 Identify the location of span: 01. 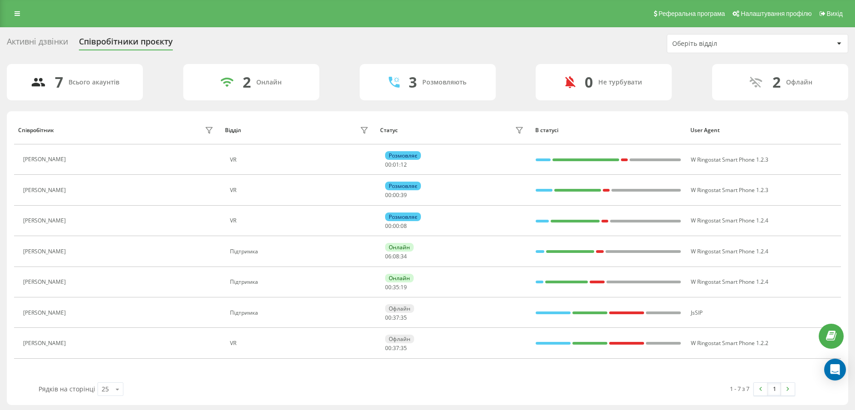
(396, 164).